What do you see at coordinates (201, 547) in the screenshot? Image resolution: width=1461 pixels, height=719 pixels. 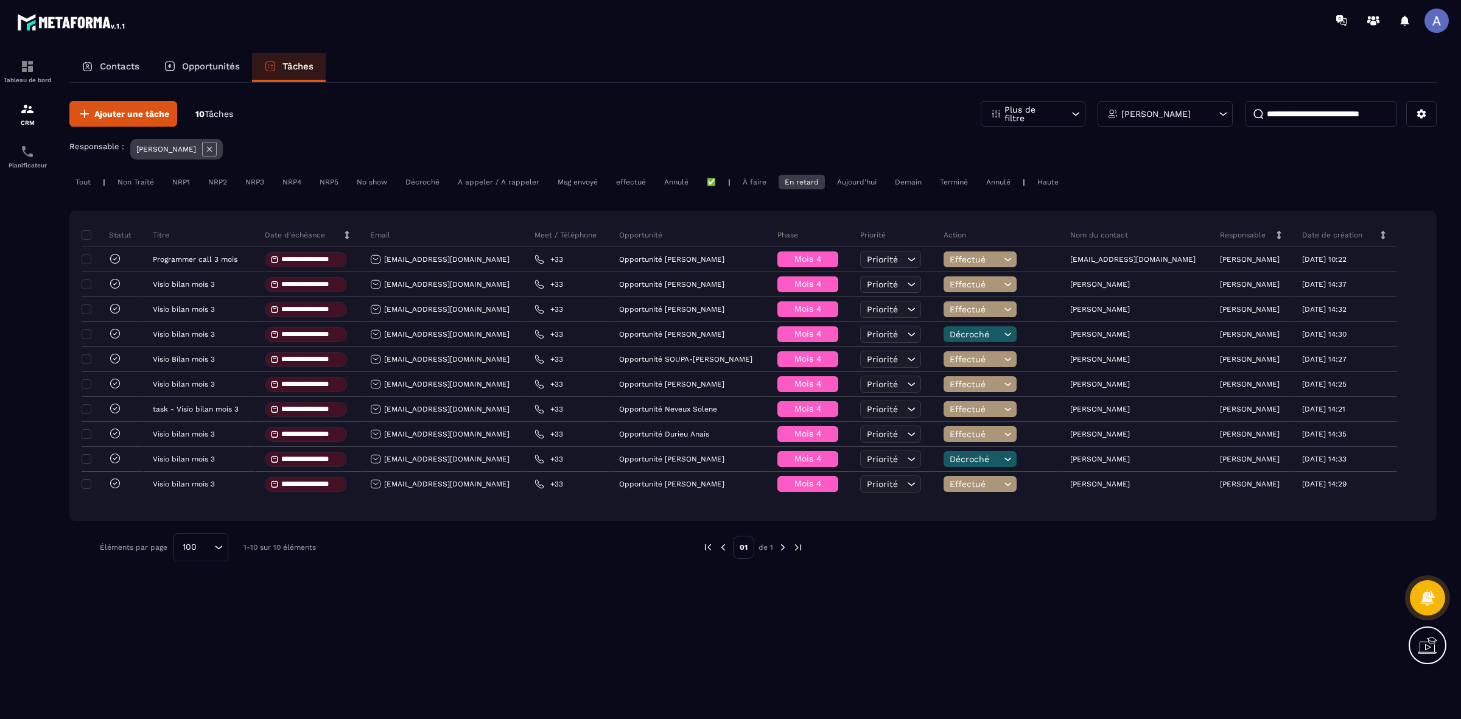 I see `div: Search for option` at bounding box center [201, 547].